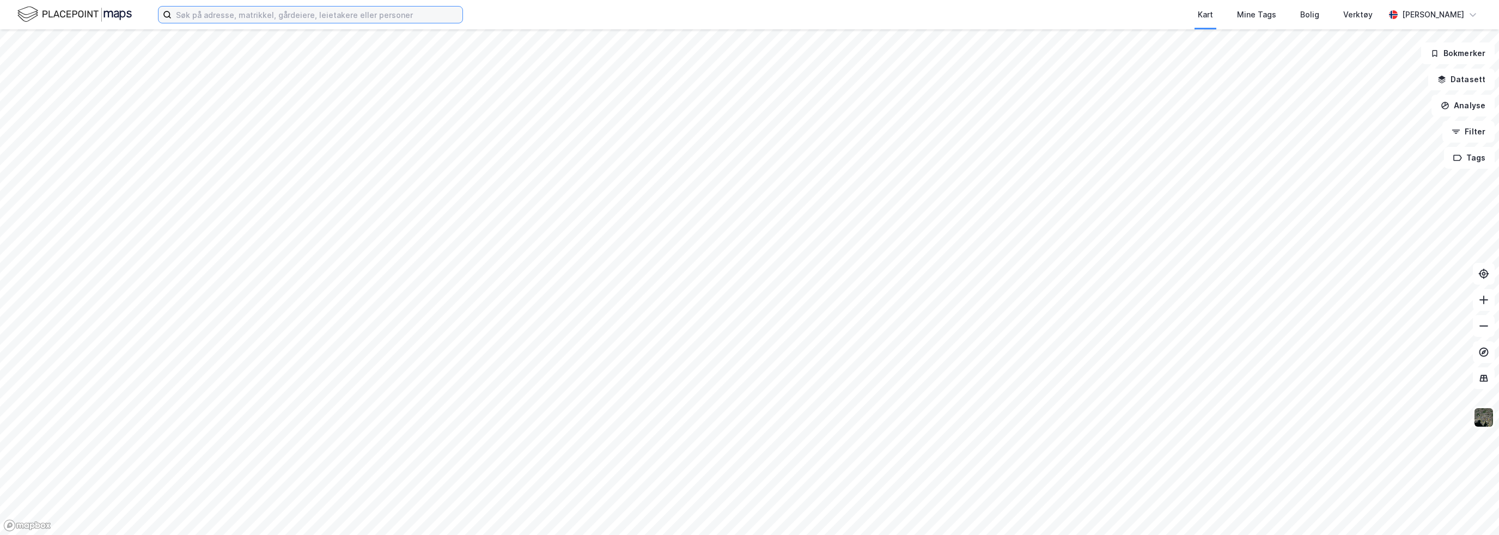 The height and width of the screenshot is (535, 1499). I want to click on img: 9k=, so click(1484, 418).